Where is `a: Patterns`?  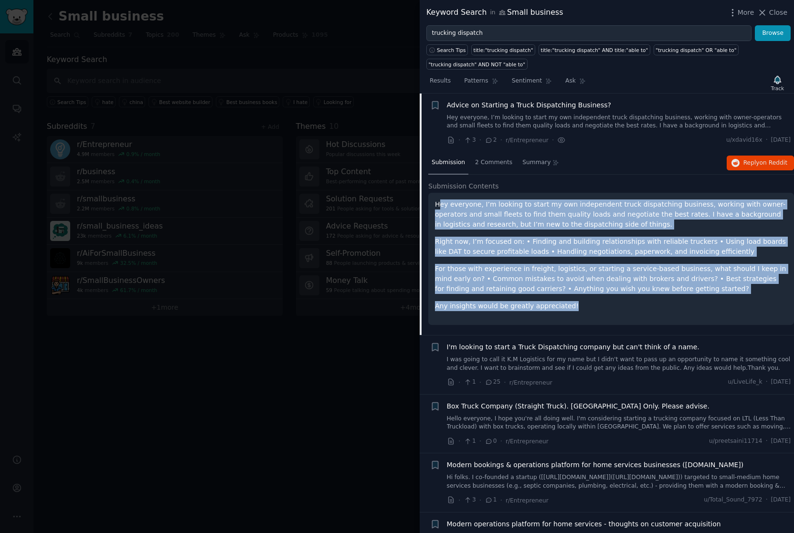
a: Patterns is located at coordinates (480, 83).